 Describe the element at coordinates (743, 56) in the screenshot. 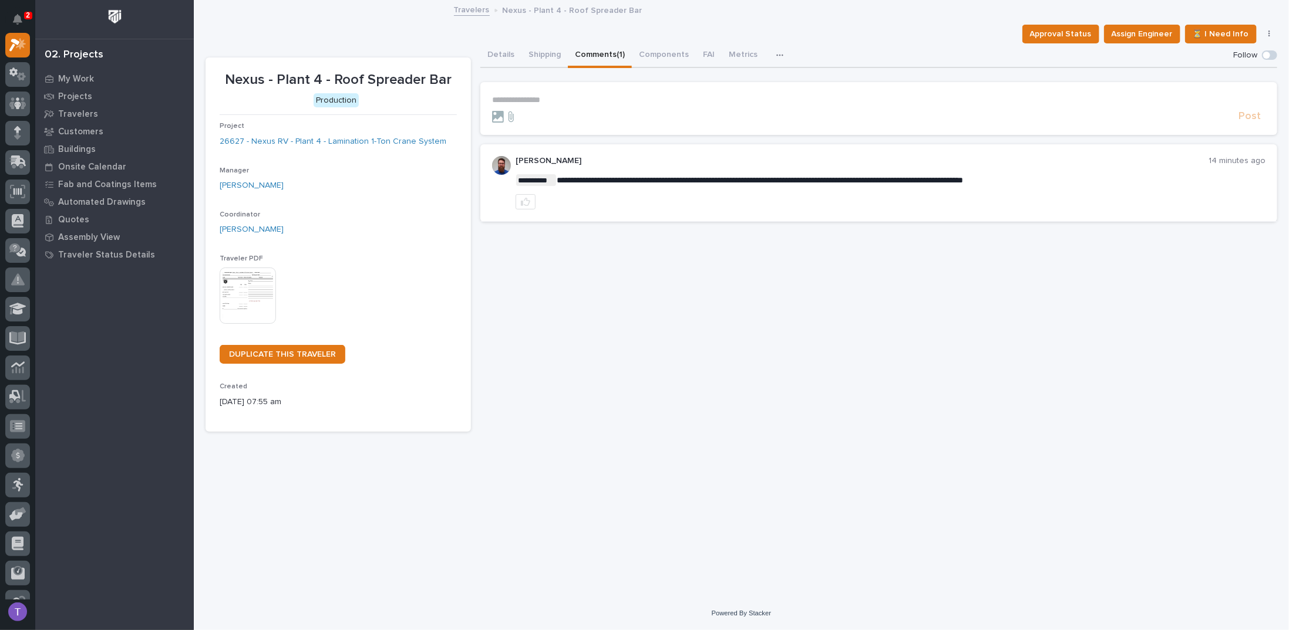

I see `button: Metrics` at that location.